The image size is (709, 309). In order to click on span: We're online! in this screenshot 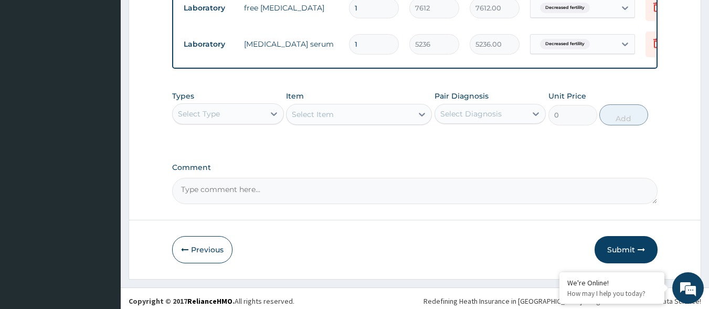, I will do `click(103, 143)`.